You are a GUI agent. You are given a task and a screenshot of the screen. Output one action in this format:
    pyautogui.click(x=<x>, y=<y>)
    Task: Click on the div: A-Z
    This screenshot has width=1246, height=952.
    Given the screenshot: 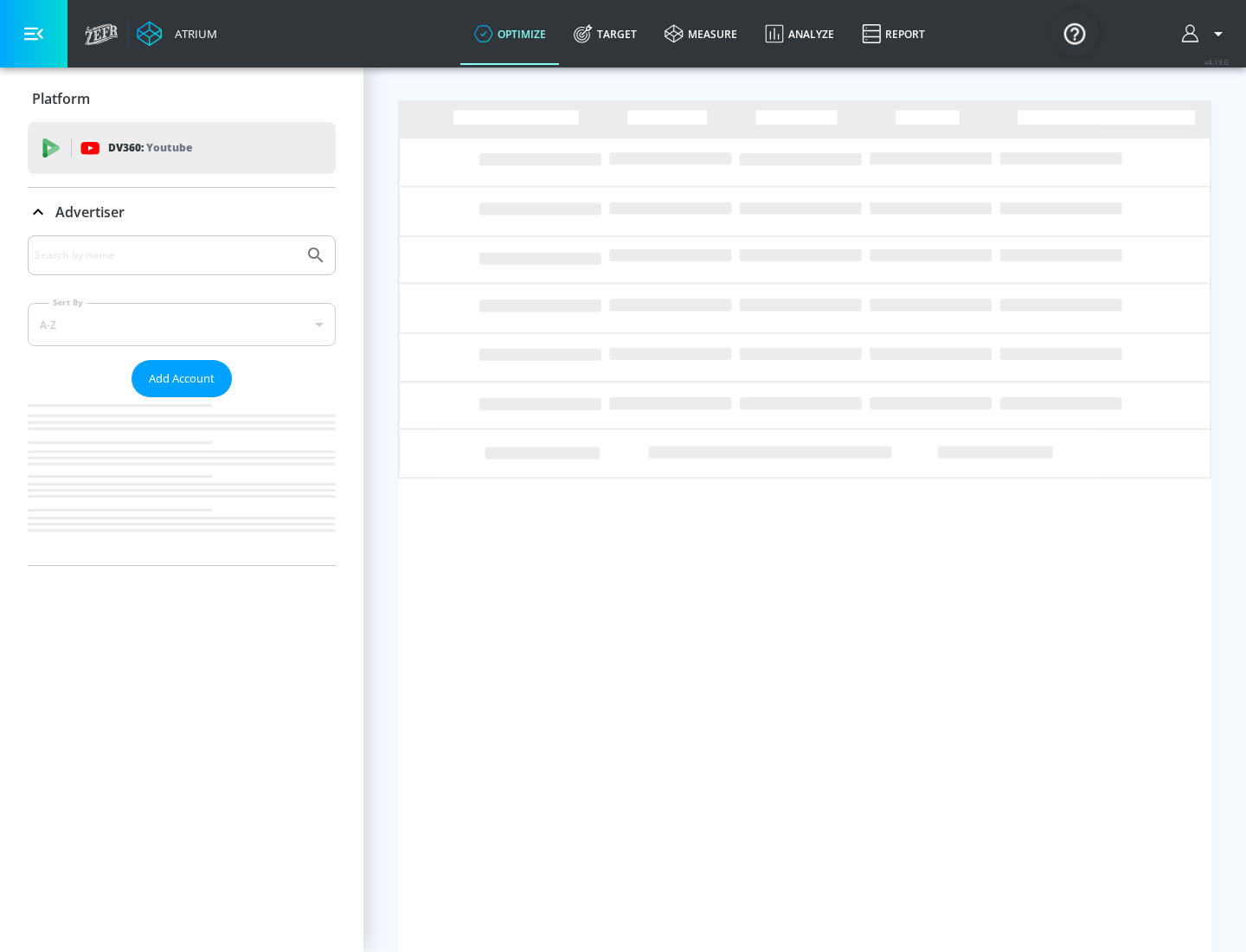 What is the action you would take?
    pyautogui.click(x=181, y=325)
    